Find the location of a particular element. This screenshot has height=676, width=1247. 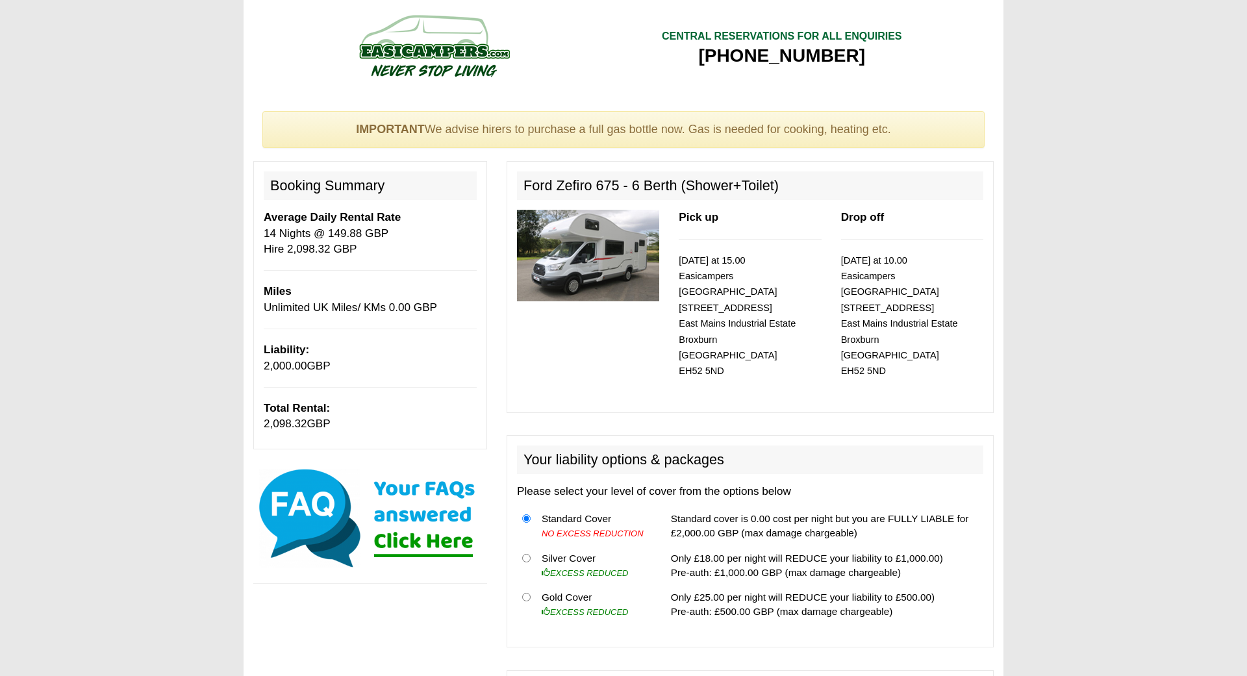

b: Liability: is located at coordinates (286, 349).